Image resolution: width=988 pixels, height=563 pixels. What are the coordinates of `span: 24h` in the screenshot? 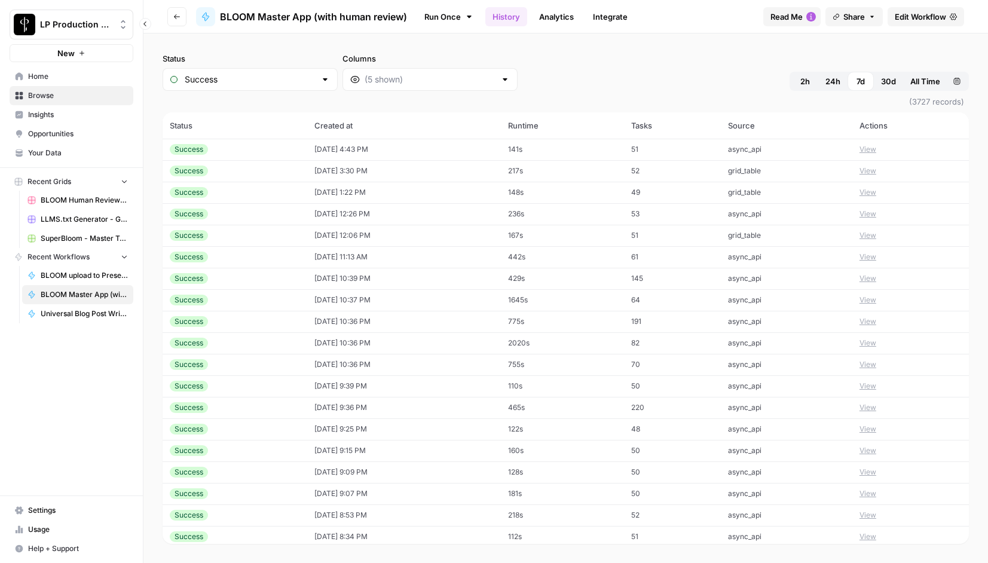 It's located at (833, 81).